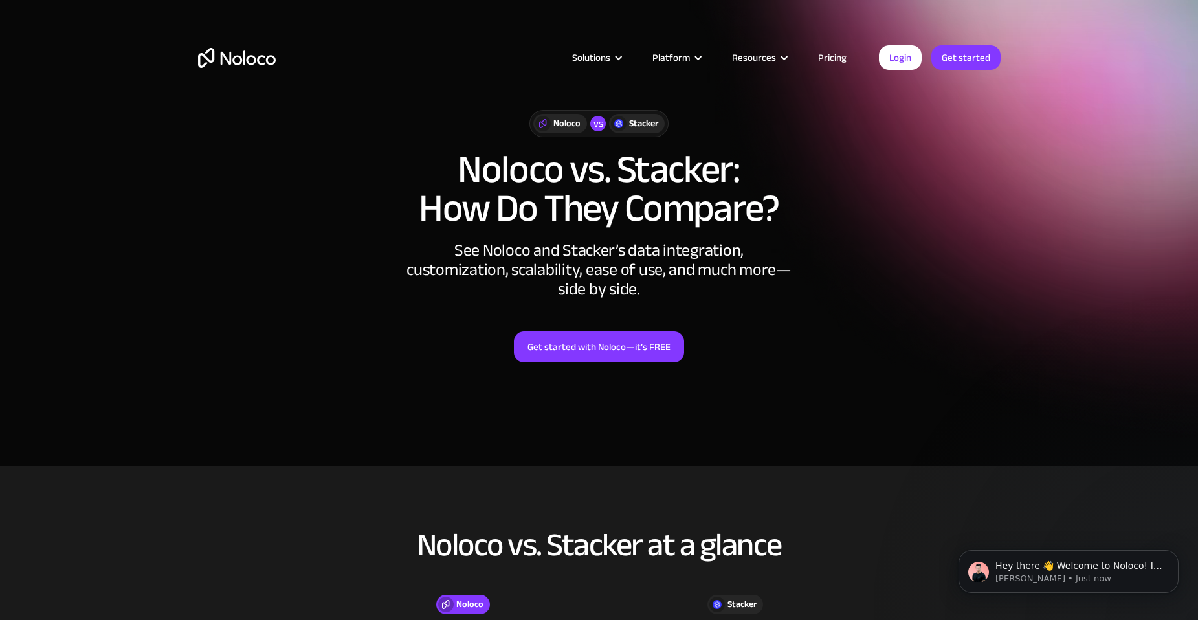 Image resolution: width=1198 pixels, height=620 pixels. I want to click on a: Get started, so click(966, 58).